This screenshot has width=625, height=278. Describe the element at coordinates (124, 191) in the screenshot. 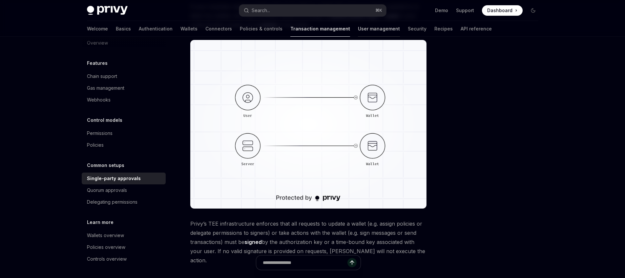

I see `a: Quorum approvals` at that location.